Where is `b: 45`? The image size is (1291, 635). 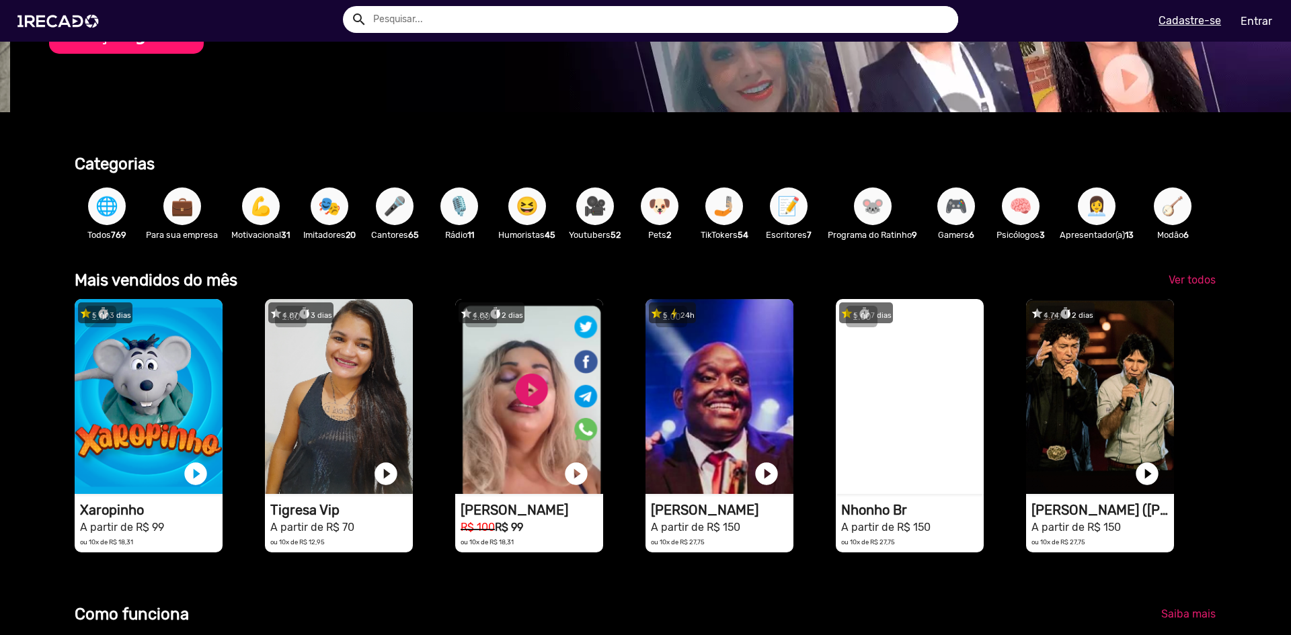 b: 45 is located at coordinates (550, 235).